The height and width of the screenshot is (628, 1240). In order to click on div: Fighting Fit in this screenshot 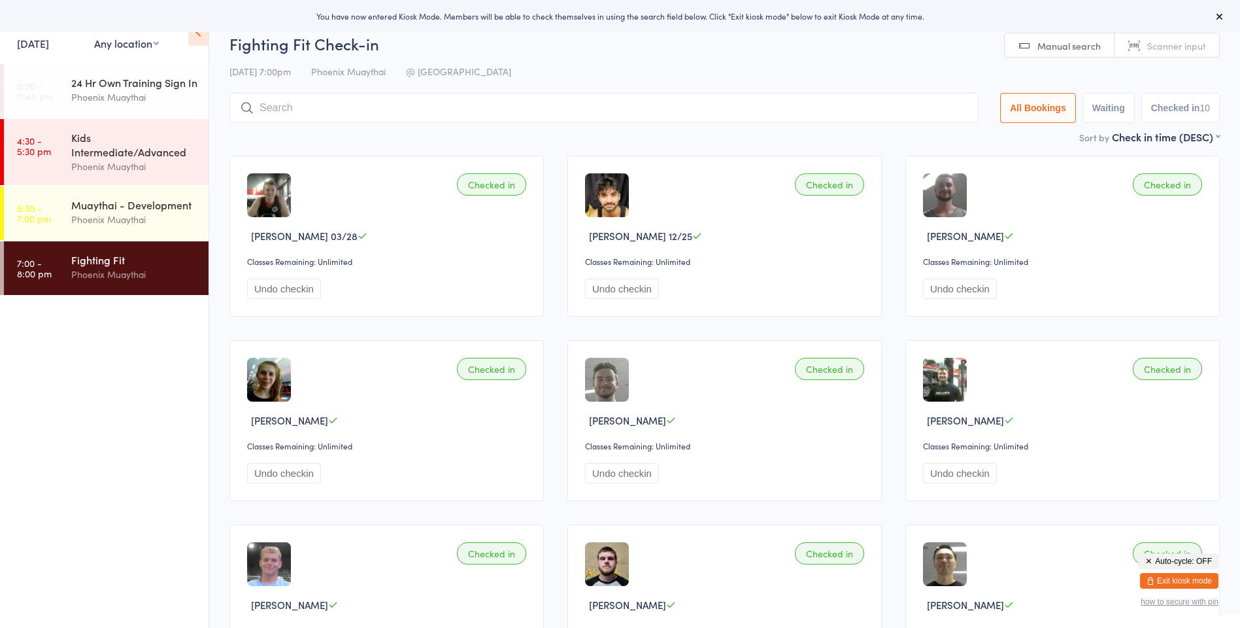, I will do `click(134, 260)`.